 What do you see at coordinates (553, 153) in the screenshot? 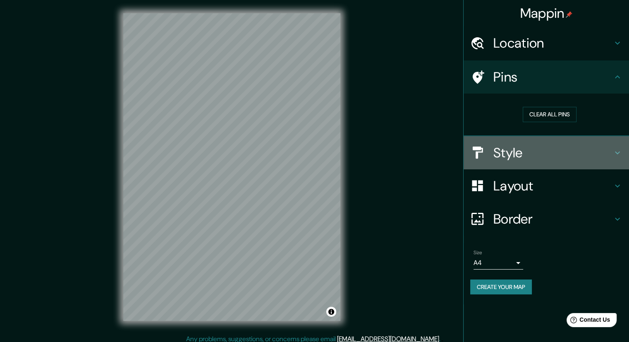
I see `h4: Style` at bounding box center [553, 153].